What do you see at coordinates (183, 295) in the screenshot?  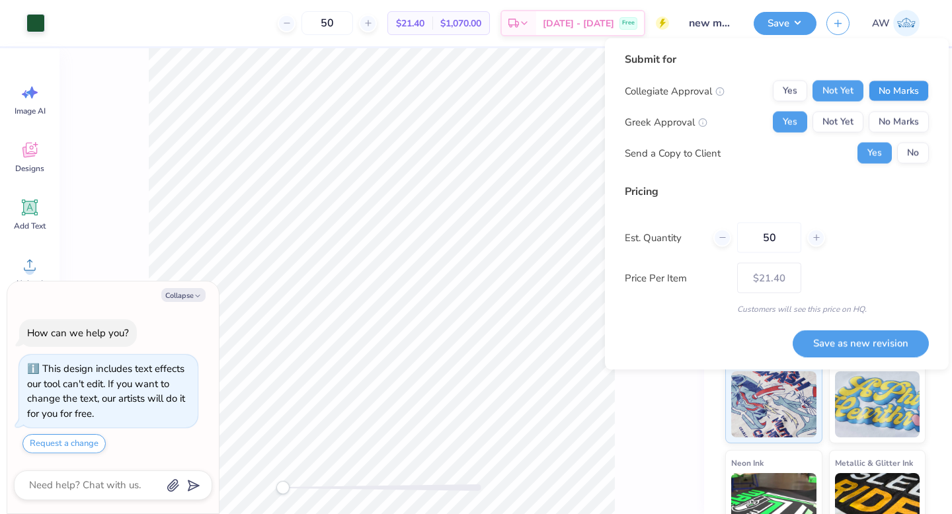 I see `button: Collapse` at bounding box center [183, 295].